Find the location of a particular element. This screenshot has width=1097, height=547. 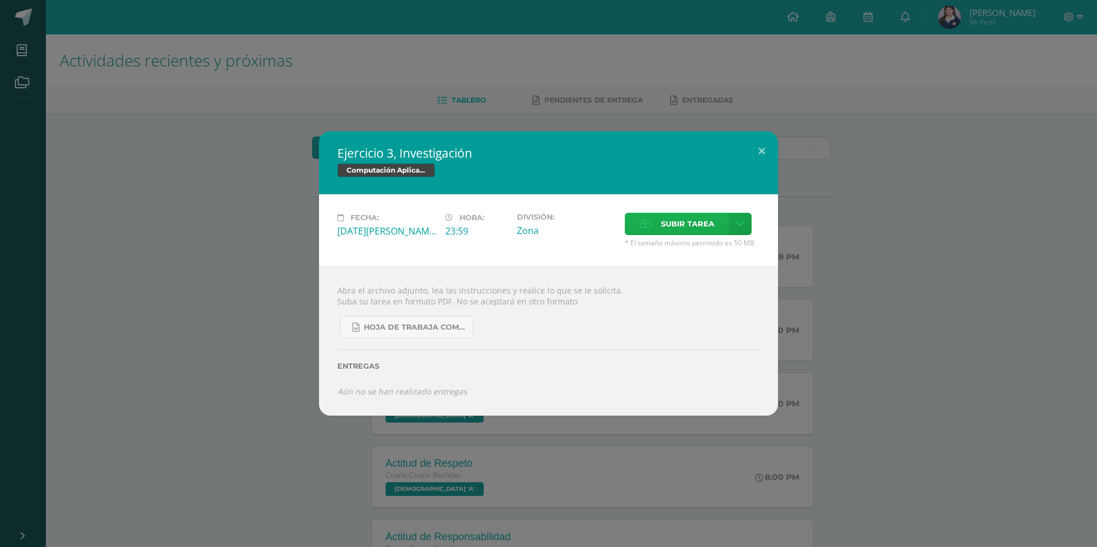

a: Hoja de trabaja Compu Aplicada.docx is located at coordinates (407, 327).